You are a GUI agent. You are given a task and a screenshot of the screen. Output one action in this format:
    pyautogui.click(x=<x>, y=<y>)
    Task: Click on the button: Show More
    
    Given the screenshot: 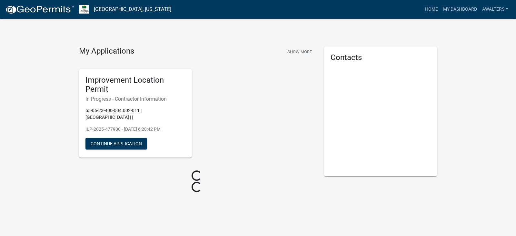 What is the action you would take?
    pyautogui.click(x=300, y=52)
    